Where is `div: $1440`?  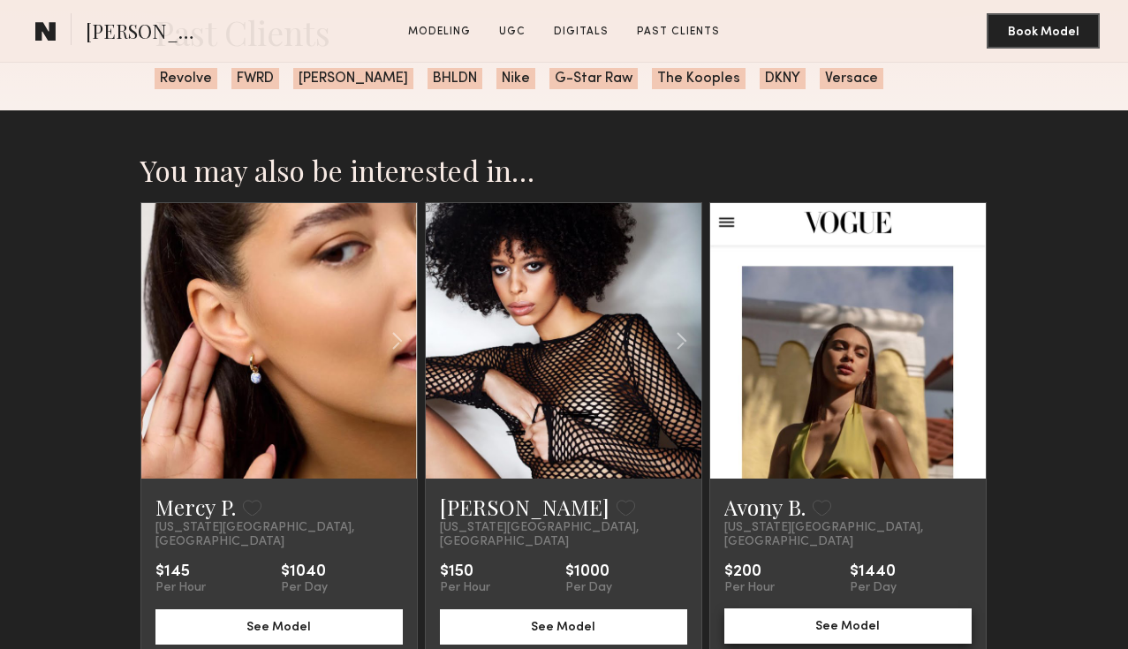 div: $1440 is located at coordinates (873, 572).